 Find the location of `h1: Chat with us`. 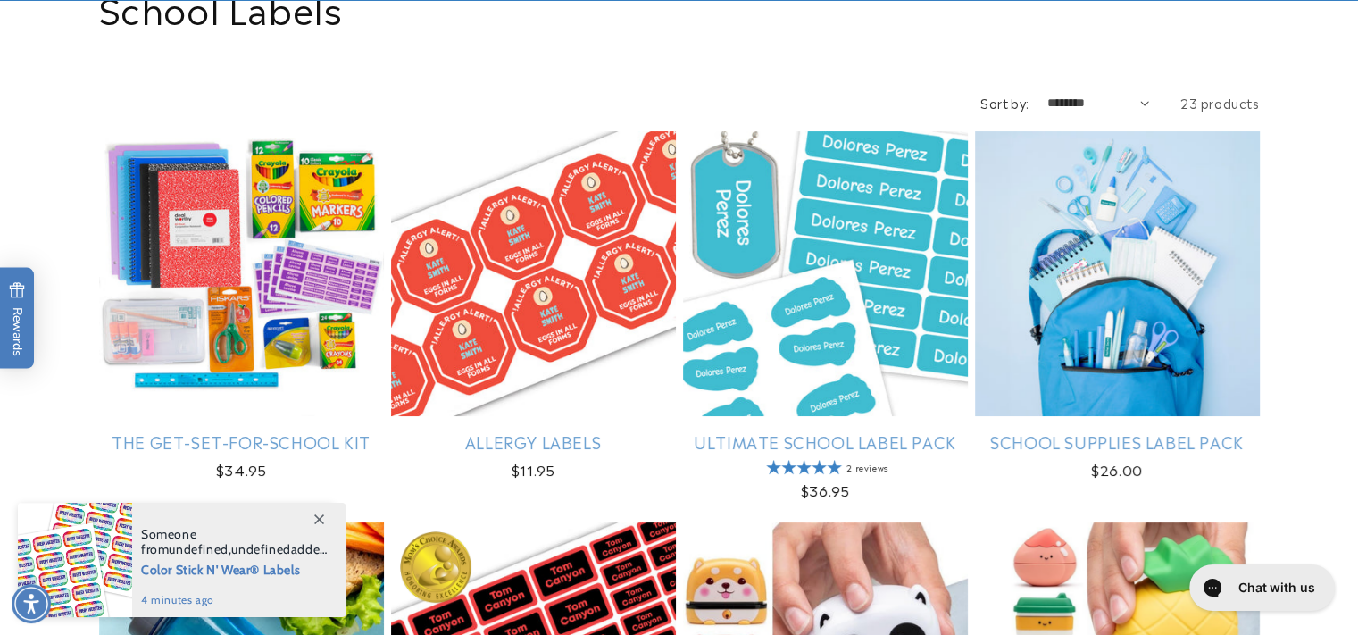

h1: Chat with us is located at coordinates (96, 29).